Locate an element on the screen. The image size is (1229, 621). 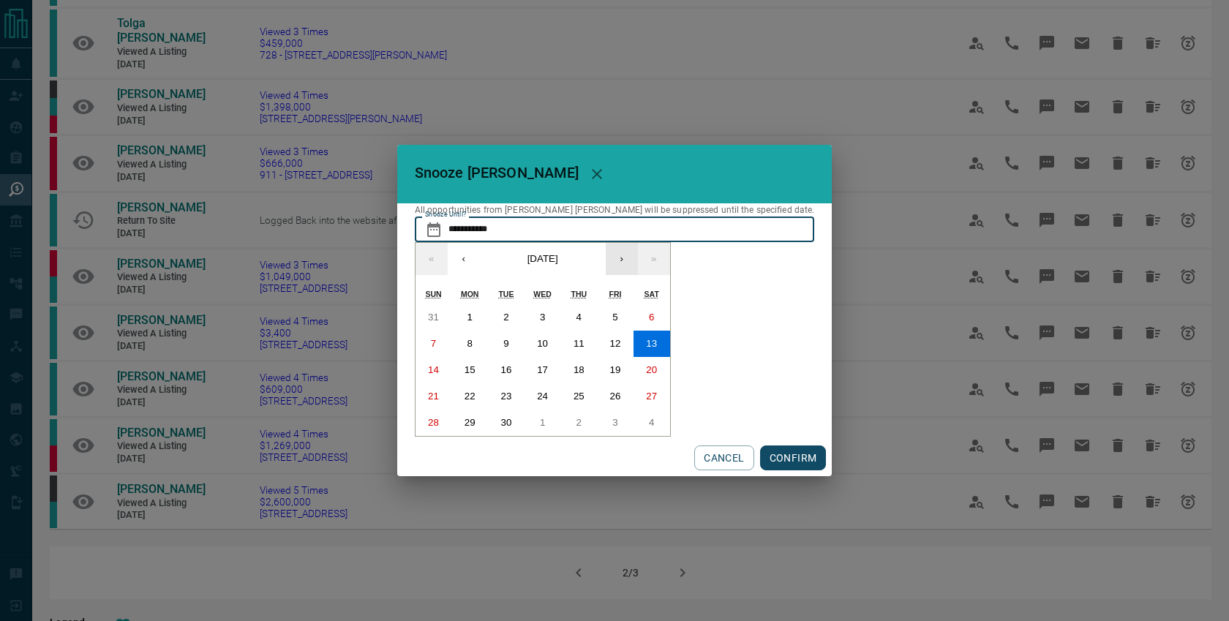
button: September 3, 2025 is located at coordinates (543, 318).